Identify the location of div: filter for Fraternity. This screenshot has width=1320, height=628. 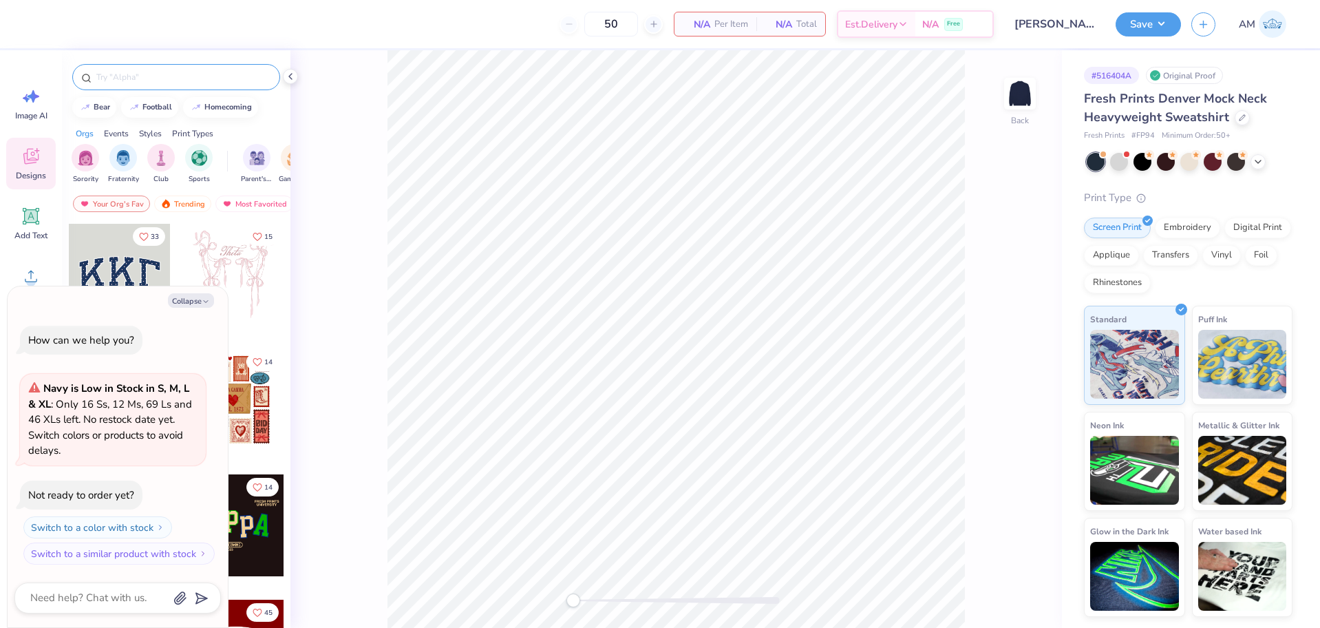
(123, 164).